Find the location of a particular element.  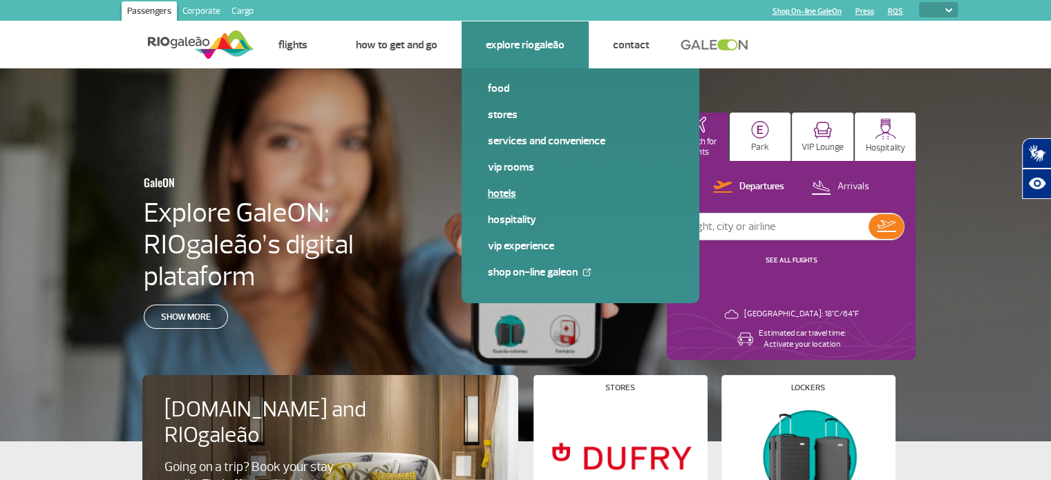

a: SEE ALL FLIGHTS is located at coordinates (791, 260).